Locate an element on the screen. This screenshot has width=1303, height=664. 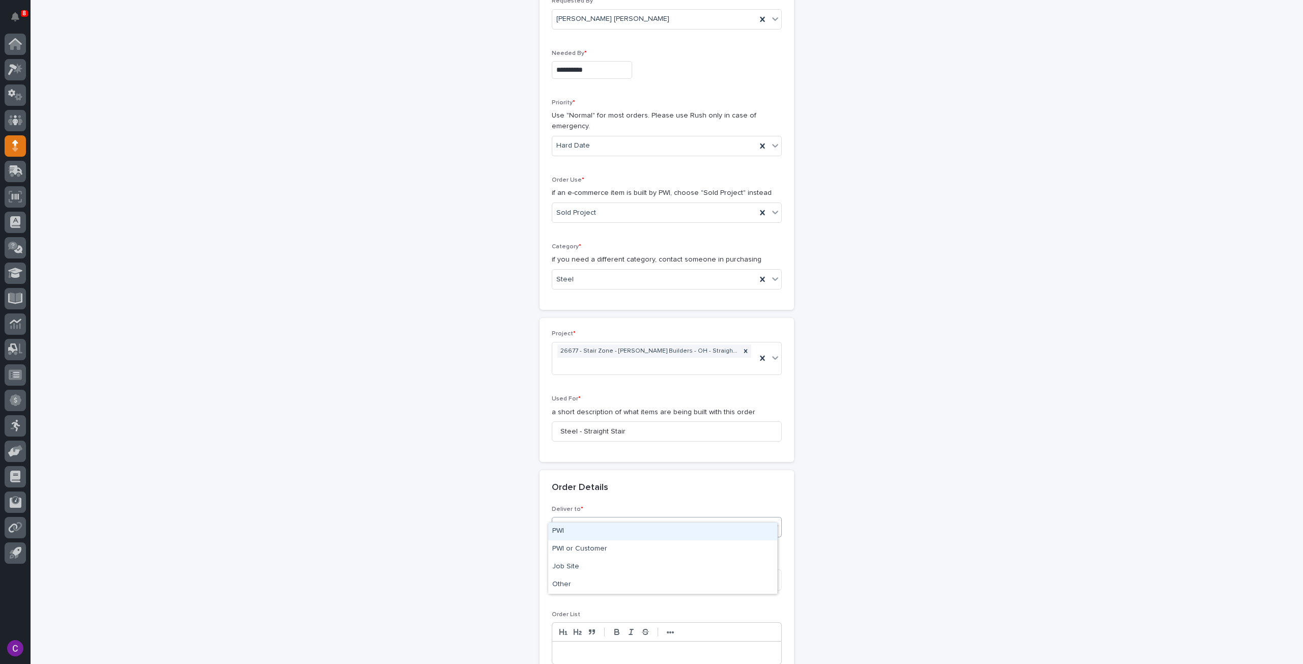
h2: Order Details is located at coordinates (580, 488).